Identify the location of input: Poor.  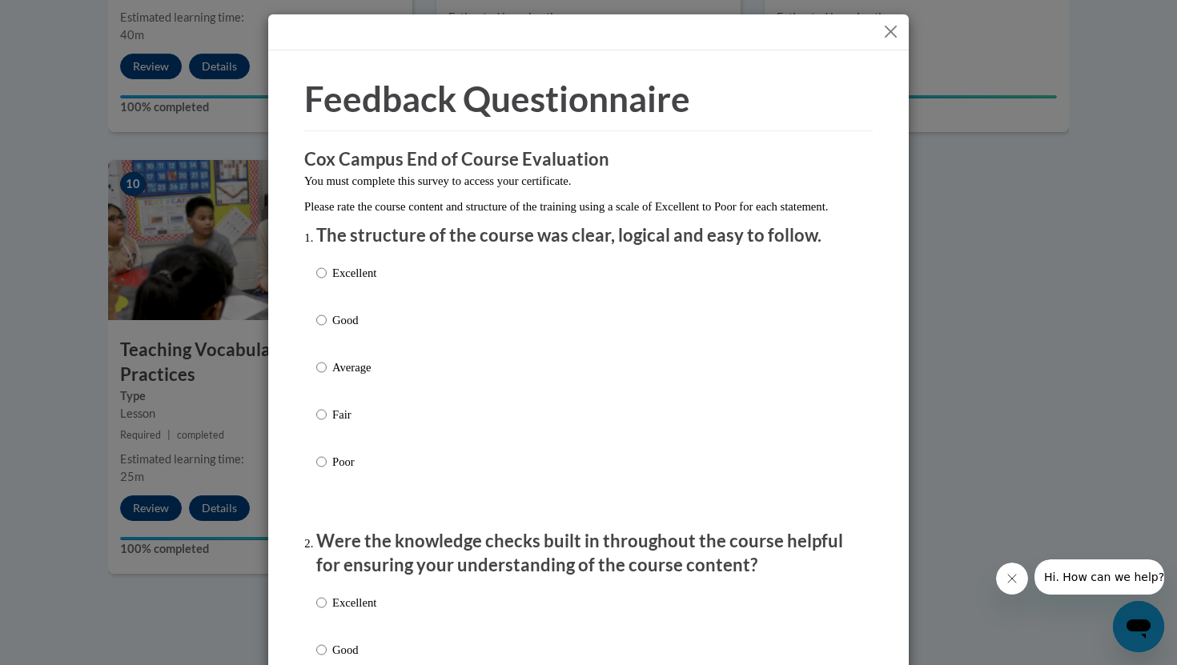
(321, 462).